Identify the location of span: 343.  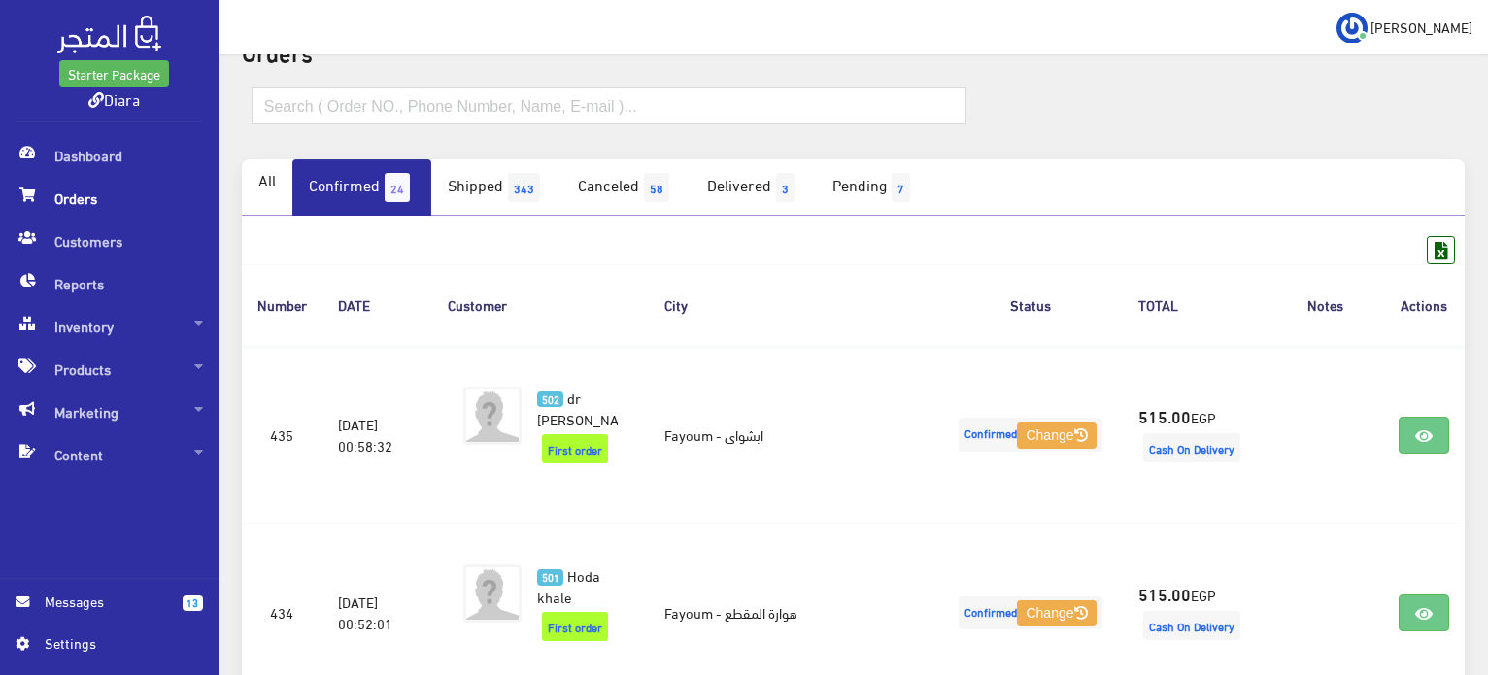
(524, 187).